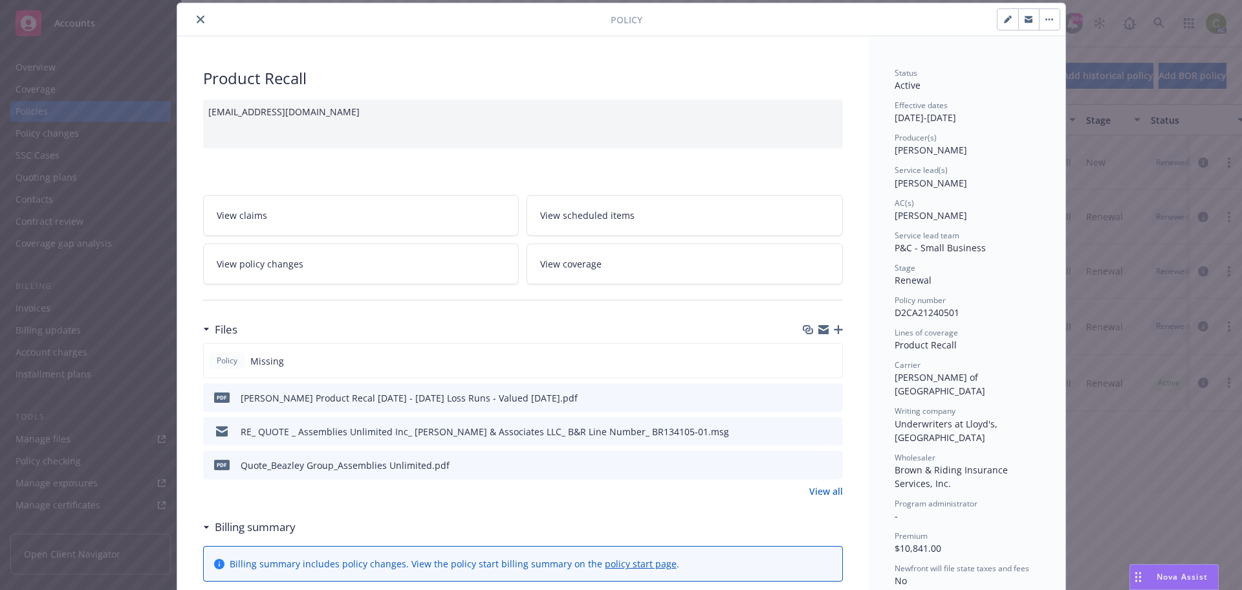 The width and height of the screenshot is (1242, 590). I want to click on h3: Files, so click(226, 329).